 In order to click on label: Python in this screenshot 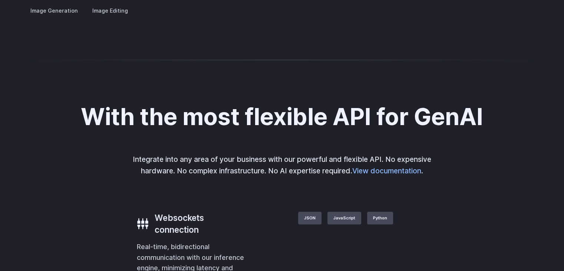, I will do `click(380, 218)`.